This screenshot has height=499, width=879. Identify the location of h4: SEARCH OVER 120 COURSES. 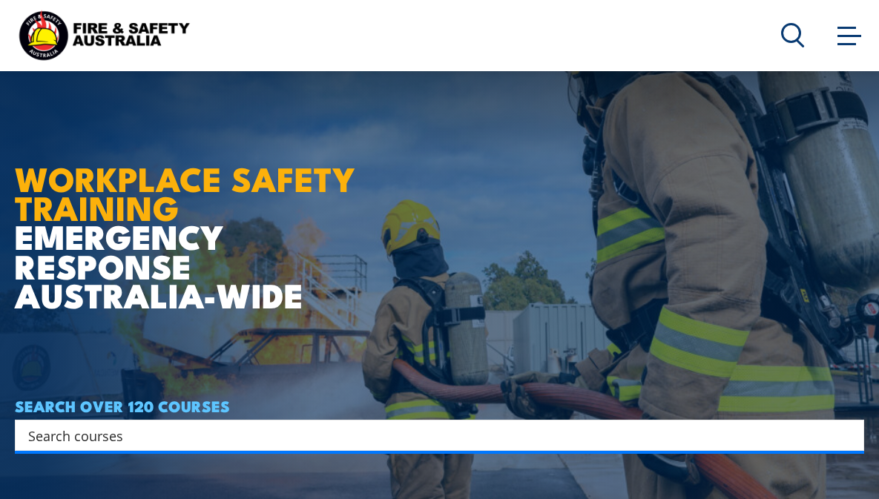
(439, 406).